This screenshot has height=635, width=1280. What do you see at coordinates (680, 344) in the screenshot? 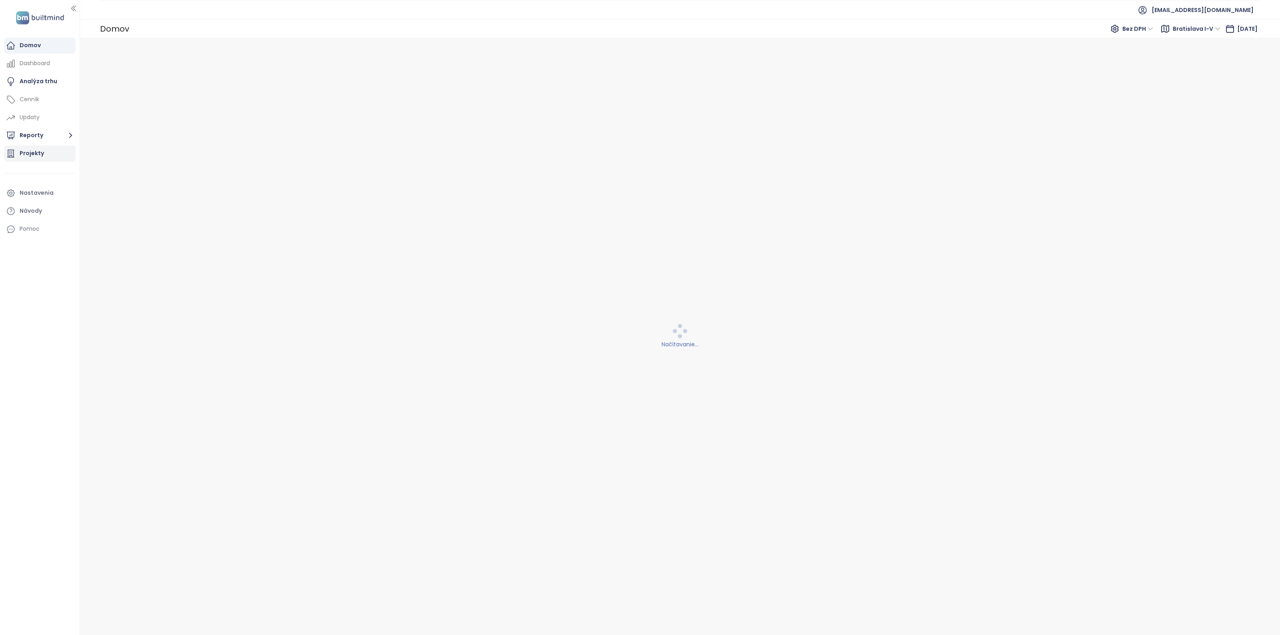
I see `div: Načítavanie...` at bounding box center [680, 344].